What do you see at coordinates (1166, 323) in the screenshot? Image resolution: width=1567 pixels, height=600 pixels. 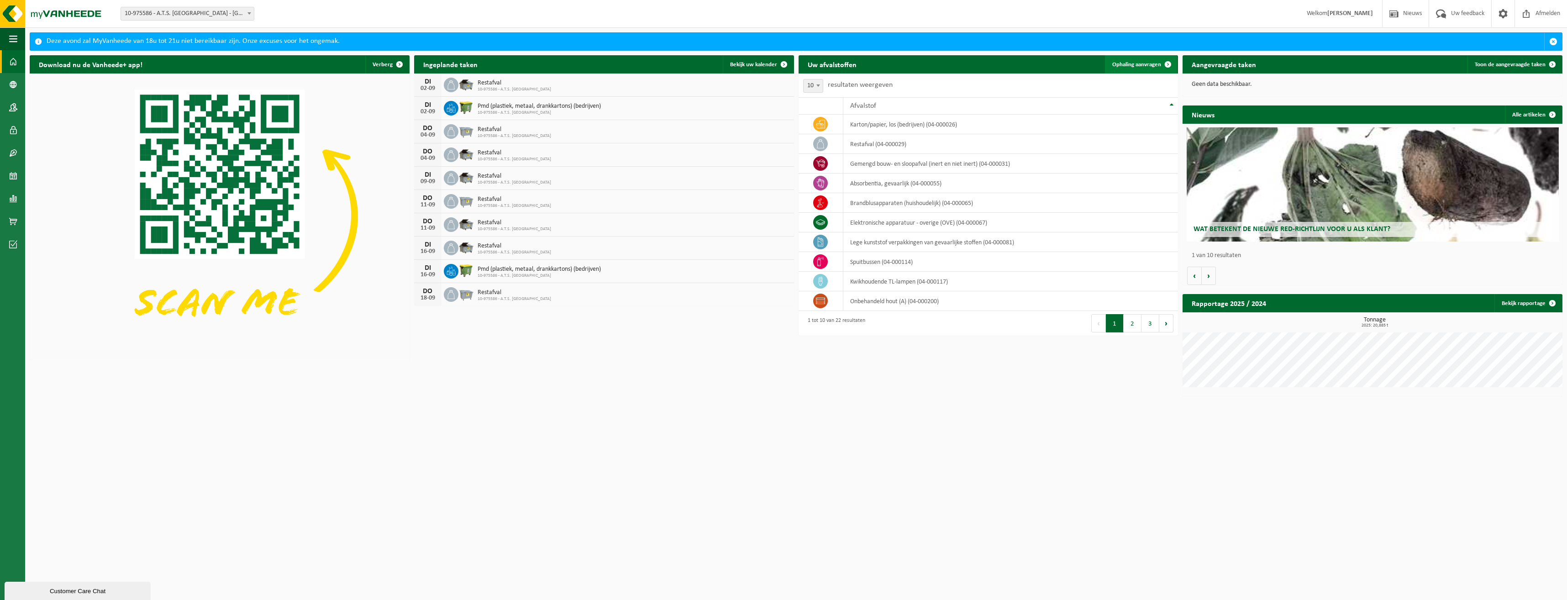 I see `button: Next` at bounding box center [1166, 323].